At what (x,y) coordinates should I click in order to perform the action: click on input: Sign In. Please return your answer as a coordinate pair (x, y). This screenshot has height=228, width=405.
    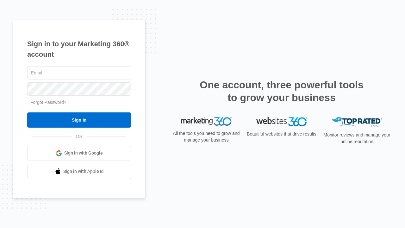
    Looking at the image, I should click on (79, 120).